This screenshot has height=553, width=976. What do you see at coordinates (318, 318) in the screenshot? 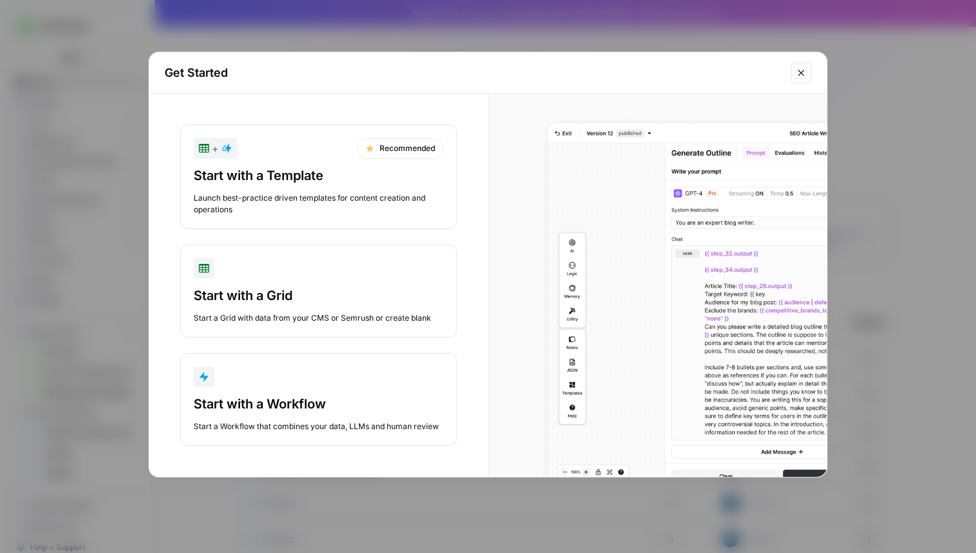
I see `div: Start a Grid with data from your CMS or Semrush or create blank` at bounding box center [318, 318].